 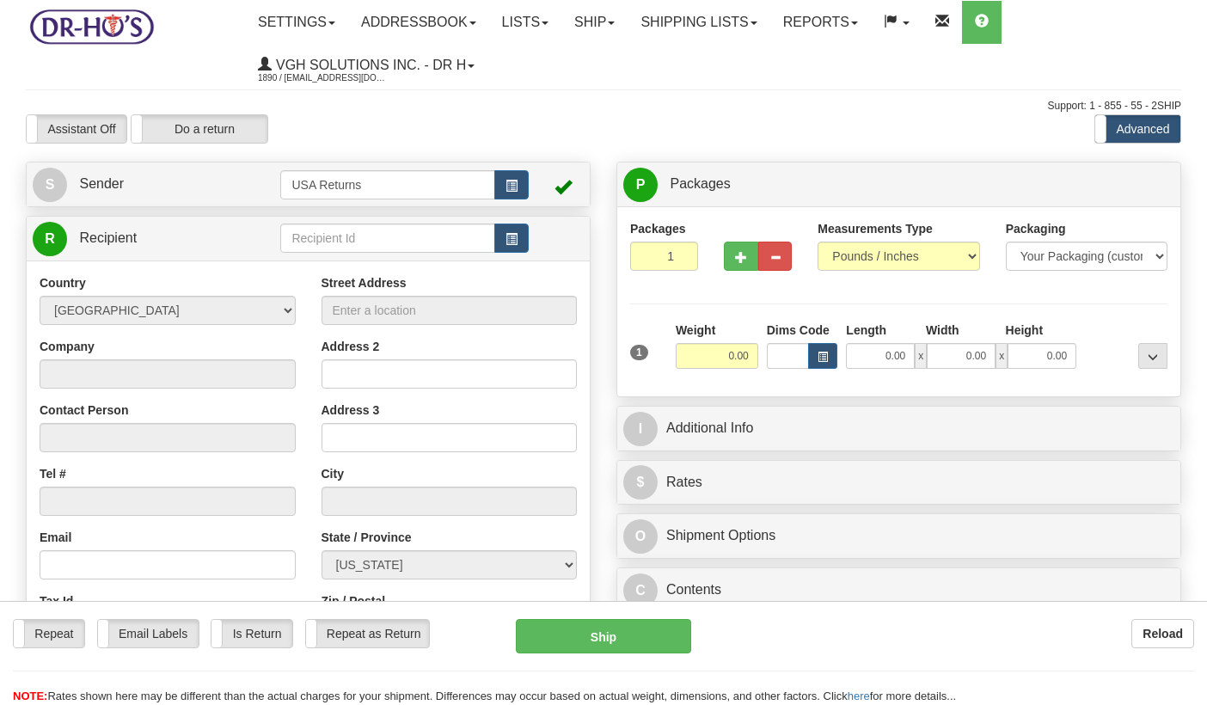 I want to click on a: Settings, so click(x=296, y=22).